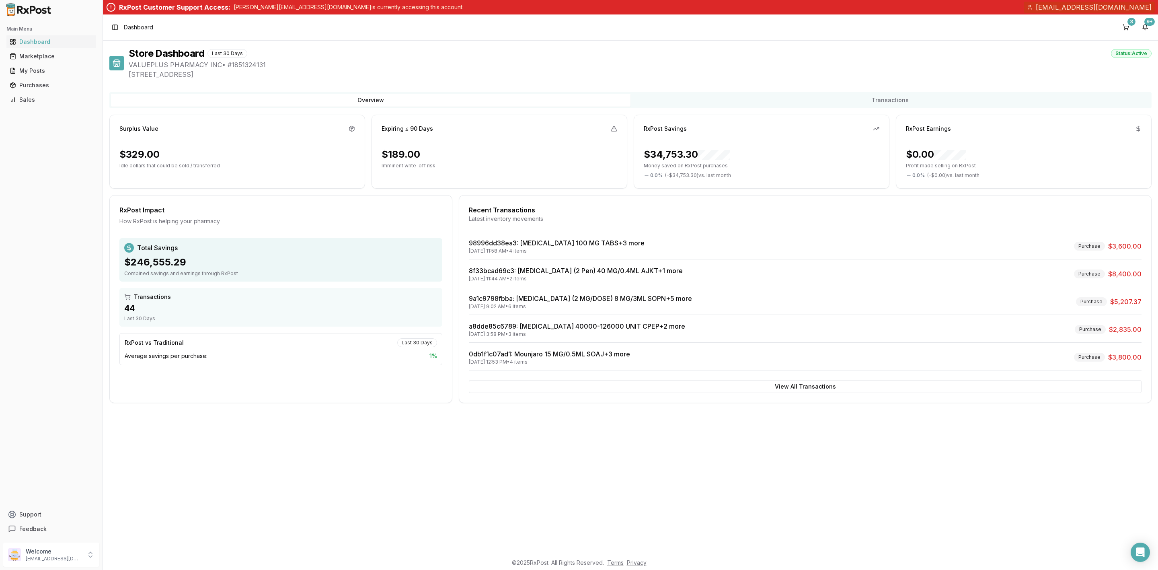 The width and height of the screenshot is (1158, 570). Describe the element at coordinates (29, 10) in the screenshot. I see `img: RxPost Logo` at that location.